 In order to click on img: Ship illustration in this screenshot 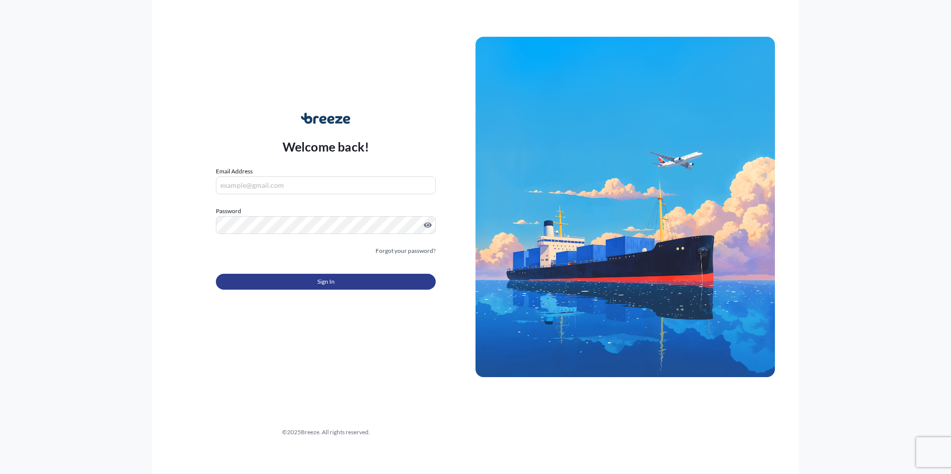, I will do `click(625, 207)`.